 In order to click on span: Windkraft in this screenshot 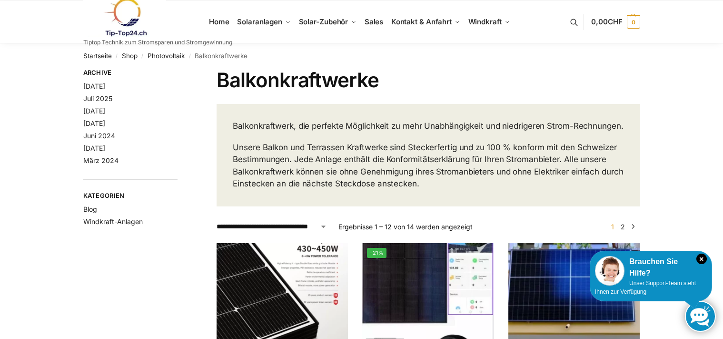, I will do `click(485, 21)`.